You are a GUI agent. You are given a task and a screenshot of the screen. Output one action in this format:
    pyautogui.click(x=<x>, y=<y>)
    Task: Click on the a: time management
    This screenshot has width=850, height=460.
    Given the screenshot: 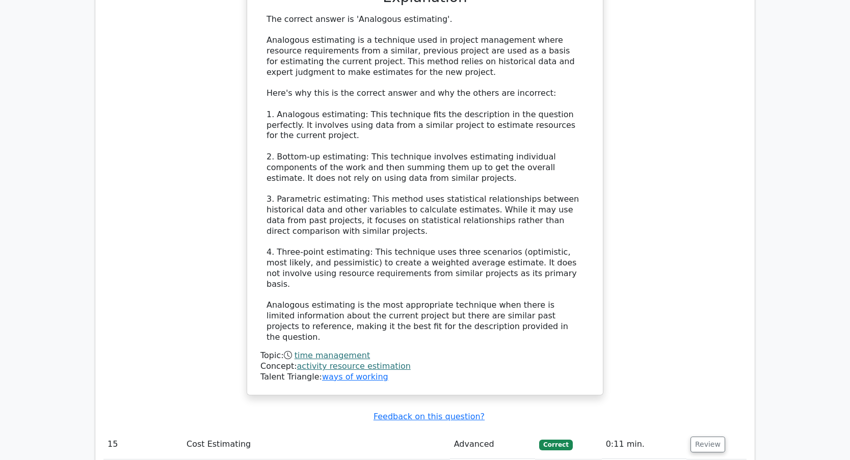 What is the action you would take?
    pyautogui.click(x=332, y=355)
    